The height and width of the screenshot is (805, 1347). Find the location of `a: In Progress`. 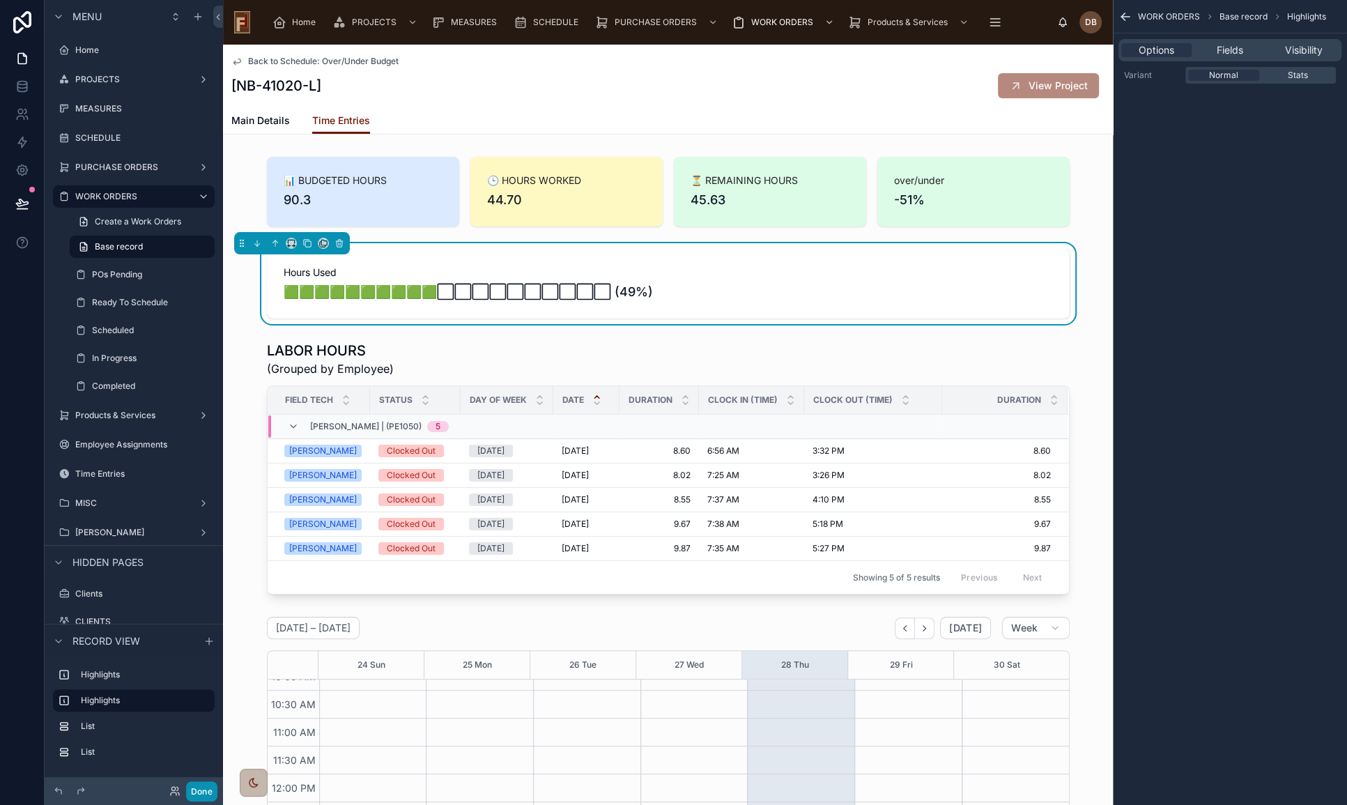

a: In Progress is located at coordinates (142, 358).